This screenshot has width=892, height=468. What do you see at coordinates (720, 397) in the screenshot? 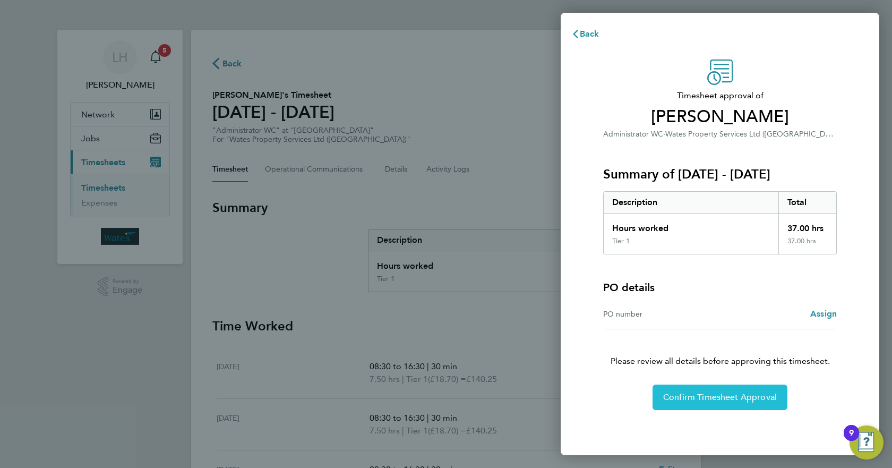
I see `button: Confirm Timesheet Approval` at bounding box center [720, 397].